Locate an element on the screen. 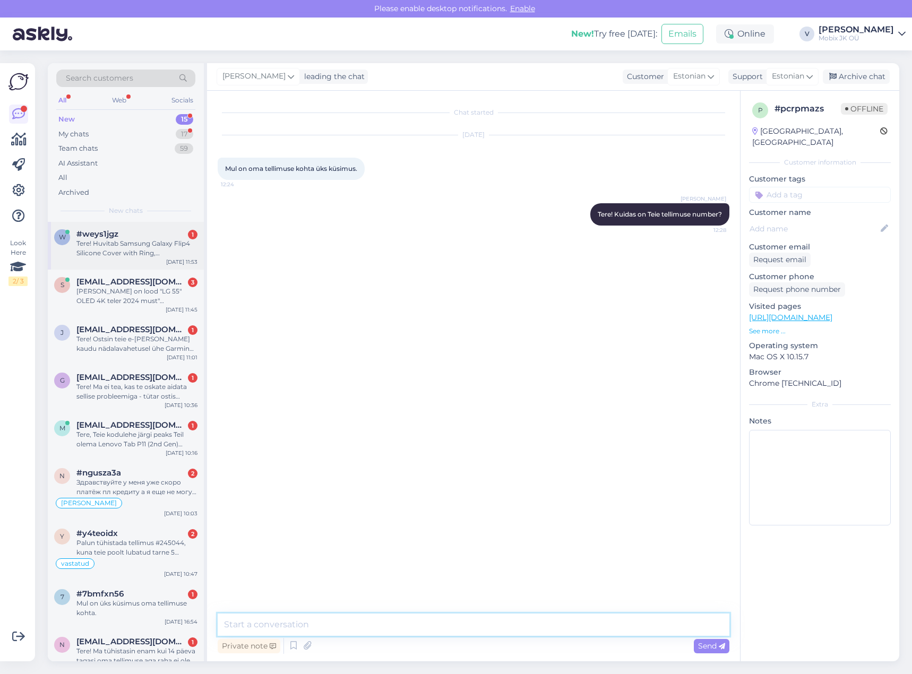 The image size is (912, 674). span: #weys1jgz is located at coordinates (97, 234).